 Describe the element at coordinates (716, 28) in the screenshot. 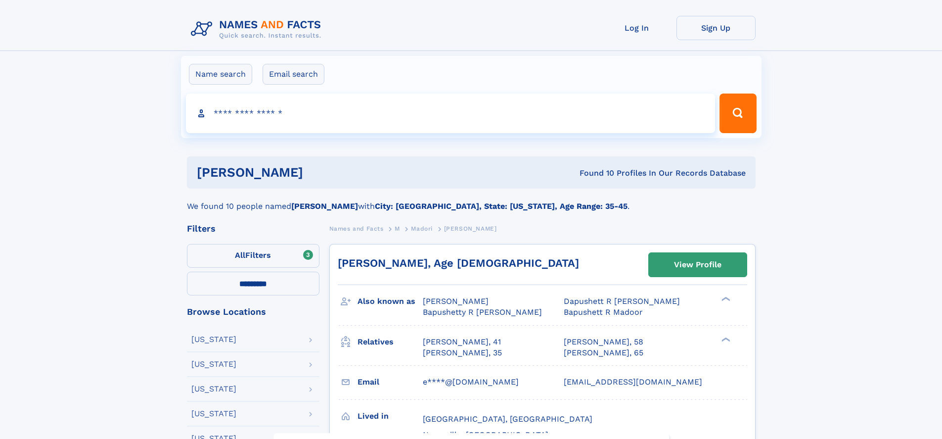

I see `a: Sign Up` at that location.